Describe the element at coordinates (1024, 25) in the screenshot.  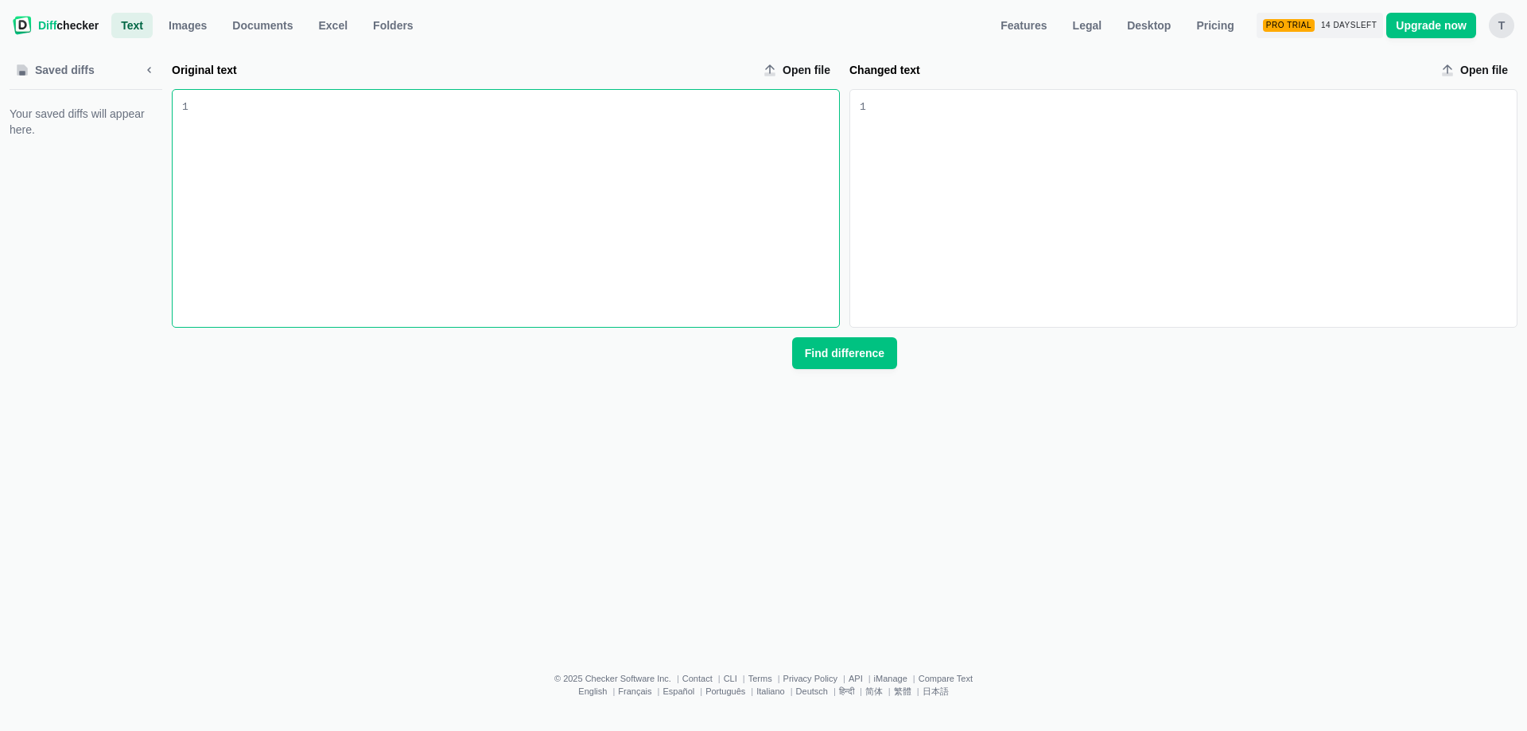
I see `a: Features` at that location.